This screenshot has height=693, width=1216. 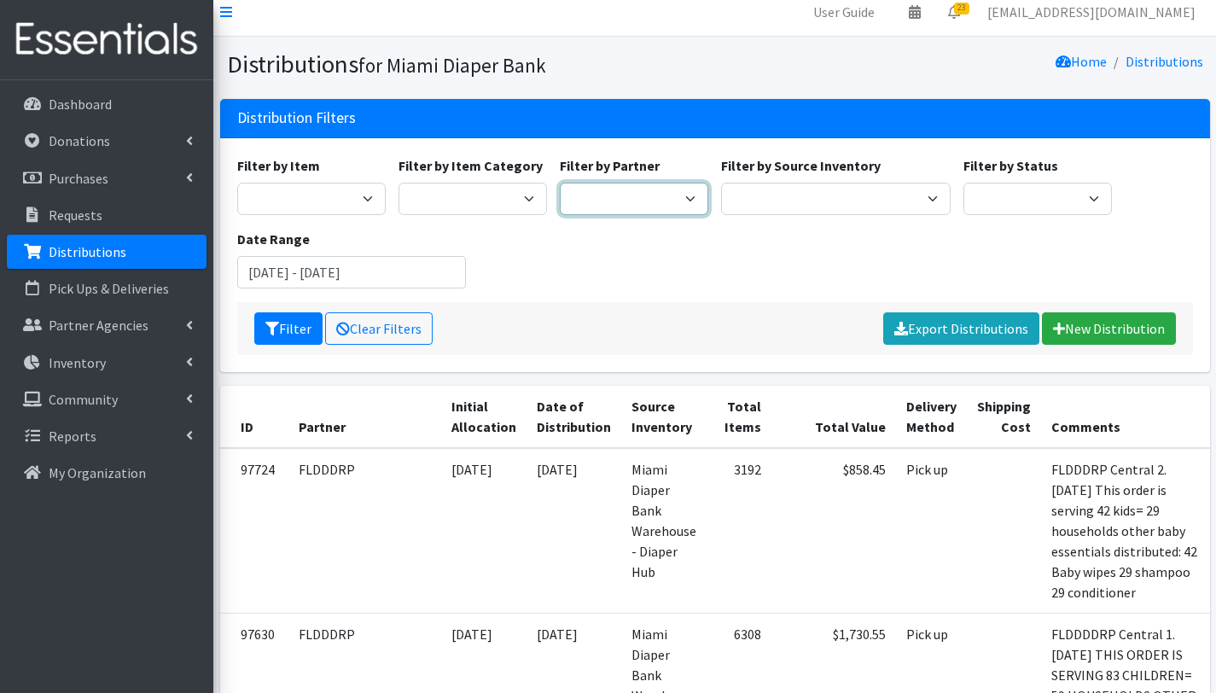 I want to click on a: Purchases, so click(x=107, y=178).